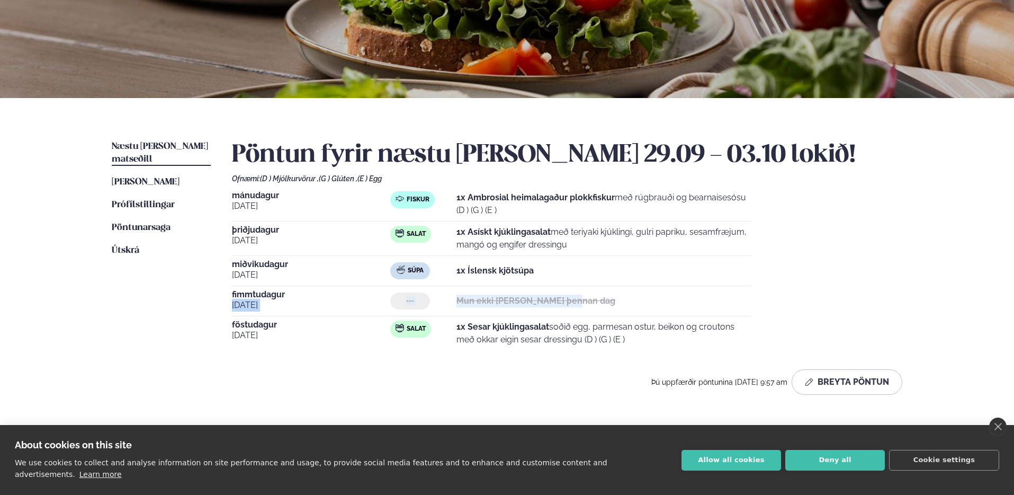  I want to click on strong: 1x Sesar kjúklingasalat, so click(503, 326).